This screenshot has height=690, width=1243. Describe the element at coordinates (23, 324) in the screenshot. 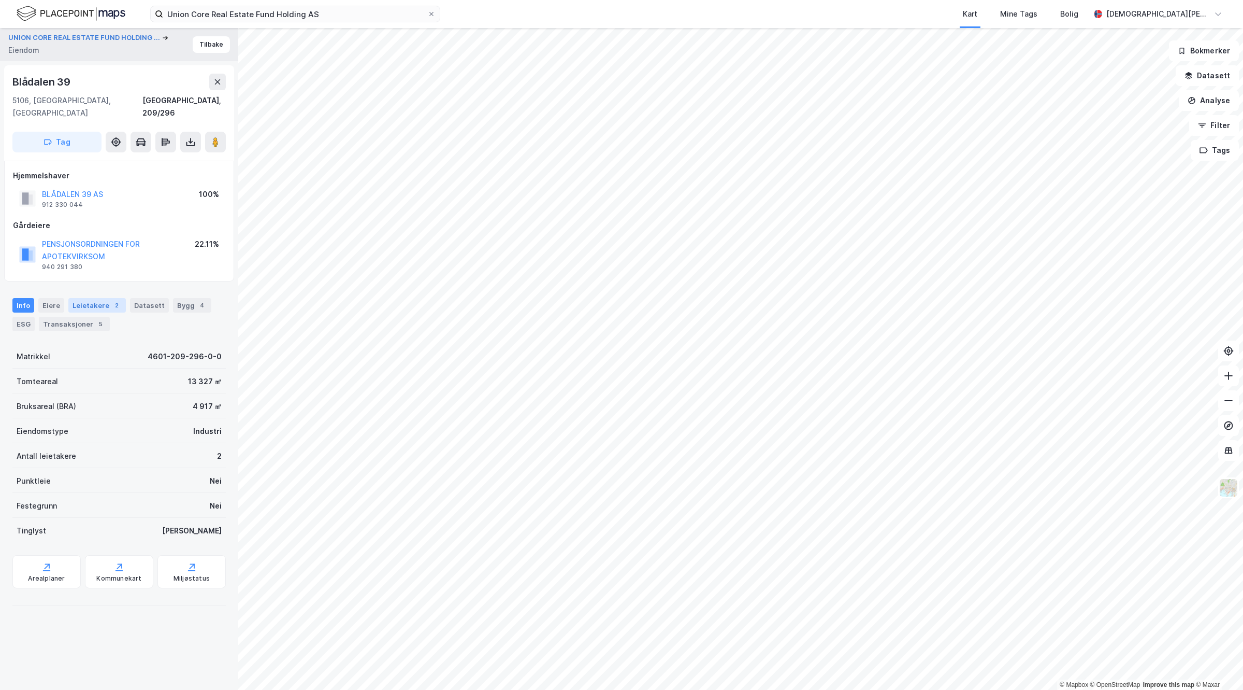

I see `div: ESG` at that location.